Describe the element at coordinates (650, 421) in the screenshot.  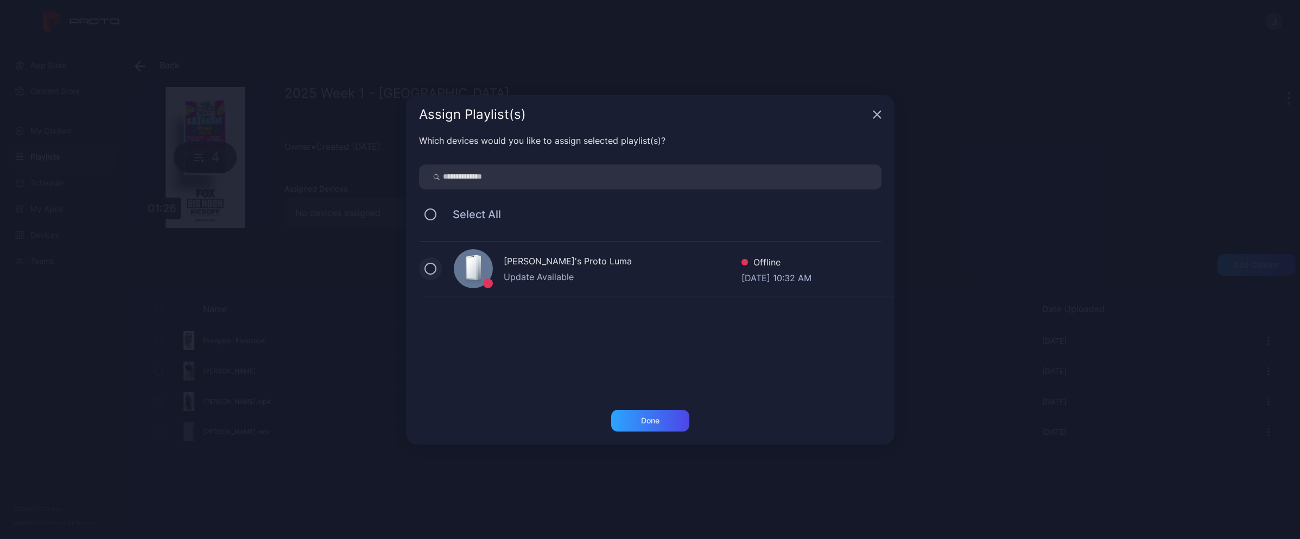
I see `div: Done` at that location.